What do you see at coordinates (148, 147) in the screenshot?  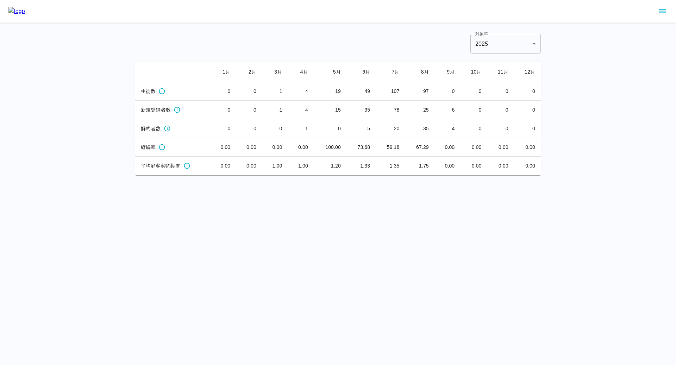 I see `span: 継続率` at bounding box center [148, 147].